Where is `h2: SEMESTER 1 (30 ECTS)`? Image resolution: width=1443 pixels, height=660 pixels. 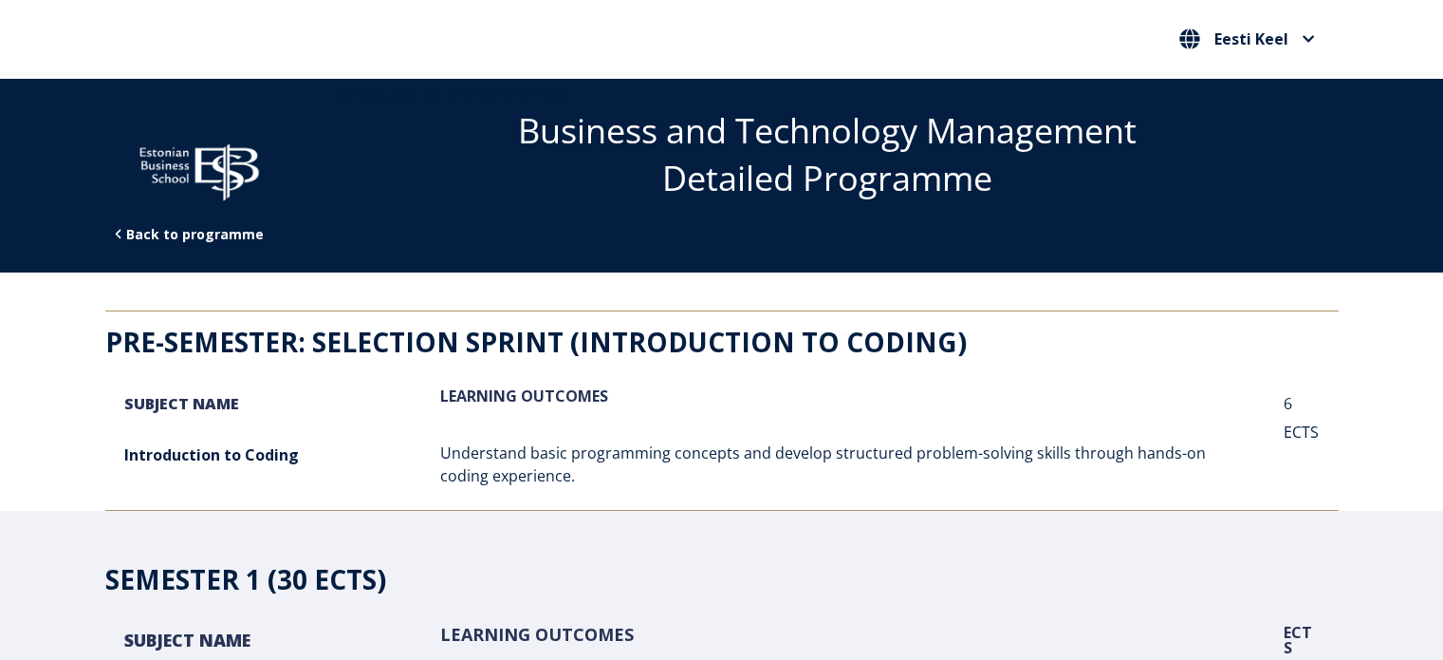
h2: SEMESTER 1 (30 ECTS) is located at coordinates (722, 579).